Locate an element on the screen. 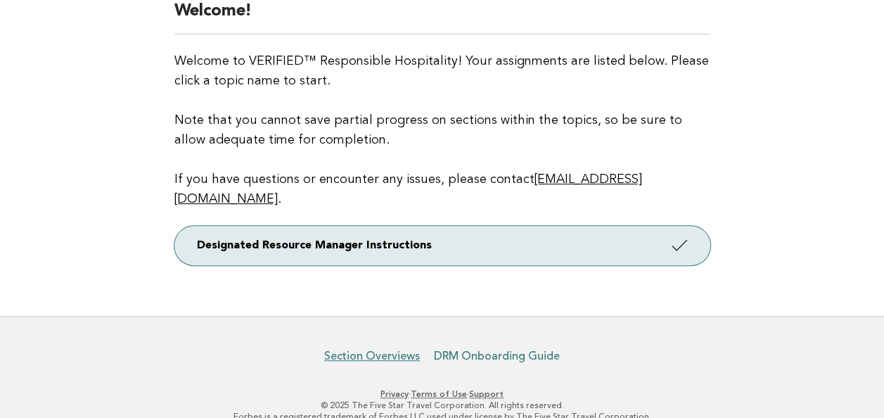 Image resolution: width=884 pixels, height=418 pixels. a: Section Overviews is located at coordinates (372, 356).